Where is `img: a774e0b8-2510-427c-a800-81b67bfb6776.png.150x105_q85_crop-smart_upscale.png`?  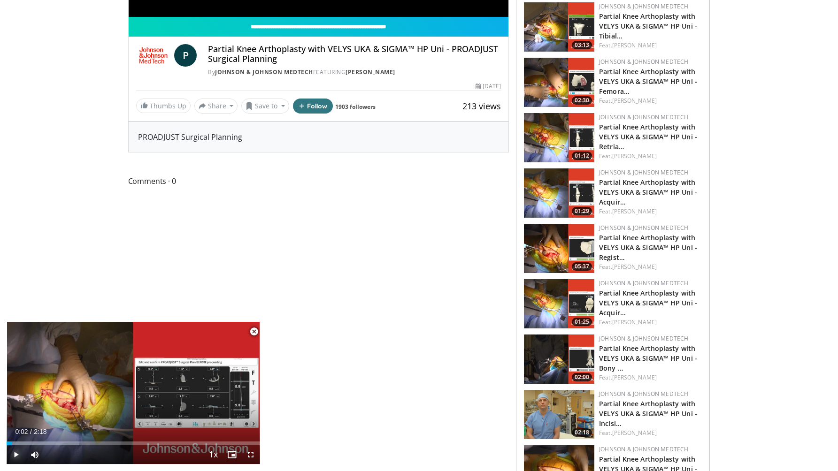
img: a774e0b8-2510-427c-a800-81b67bfb6776.png.150x105_q85_crop-smart_upscale.png is located at coordinates (559, 248).